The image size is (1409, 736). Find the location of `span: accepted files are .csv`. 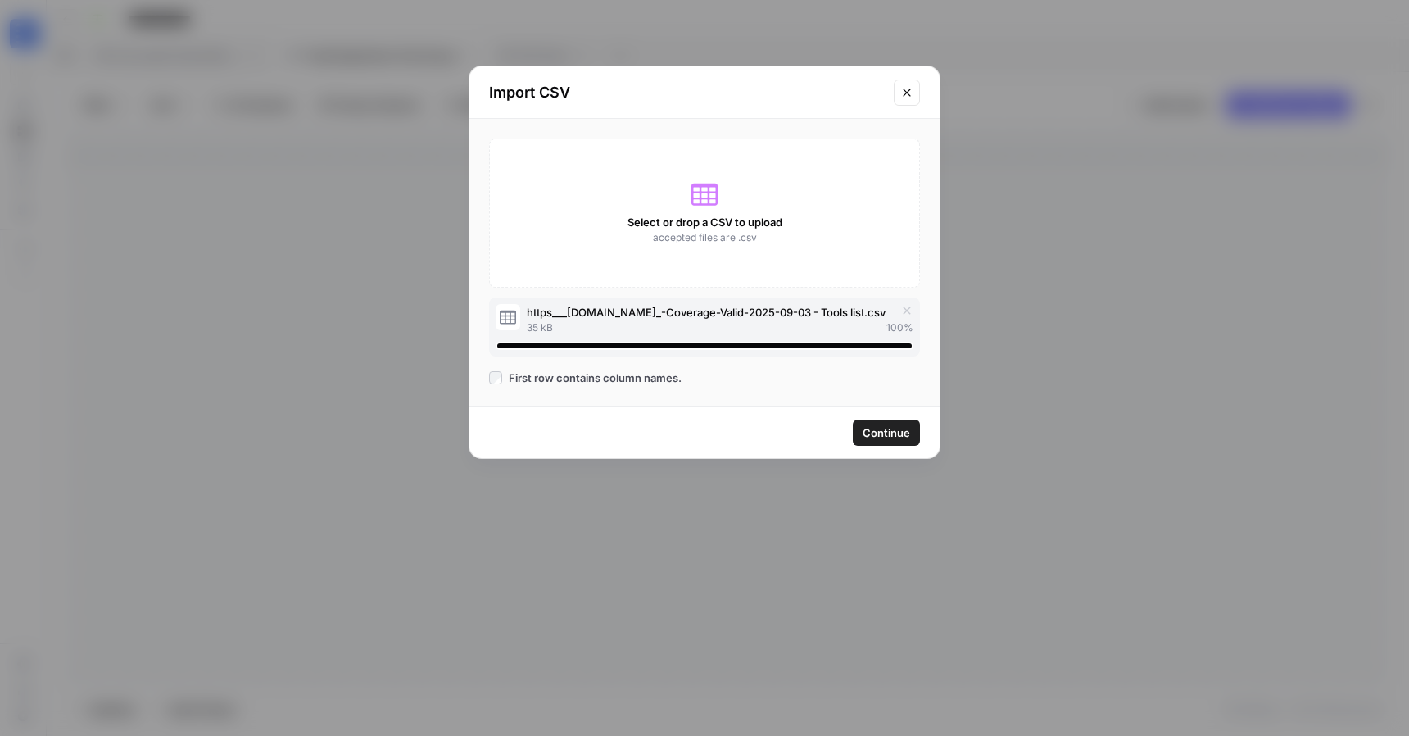

span: accepted files are .csv is located at coordinates (705, 238).